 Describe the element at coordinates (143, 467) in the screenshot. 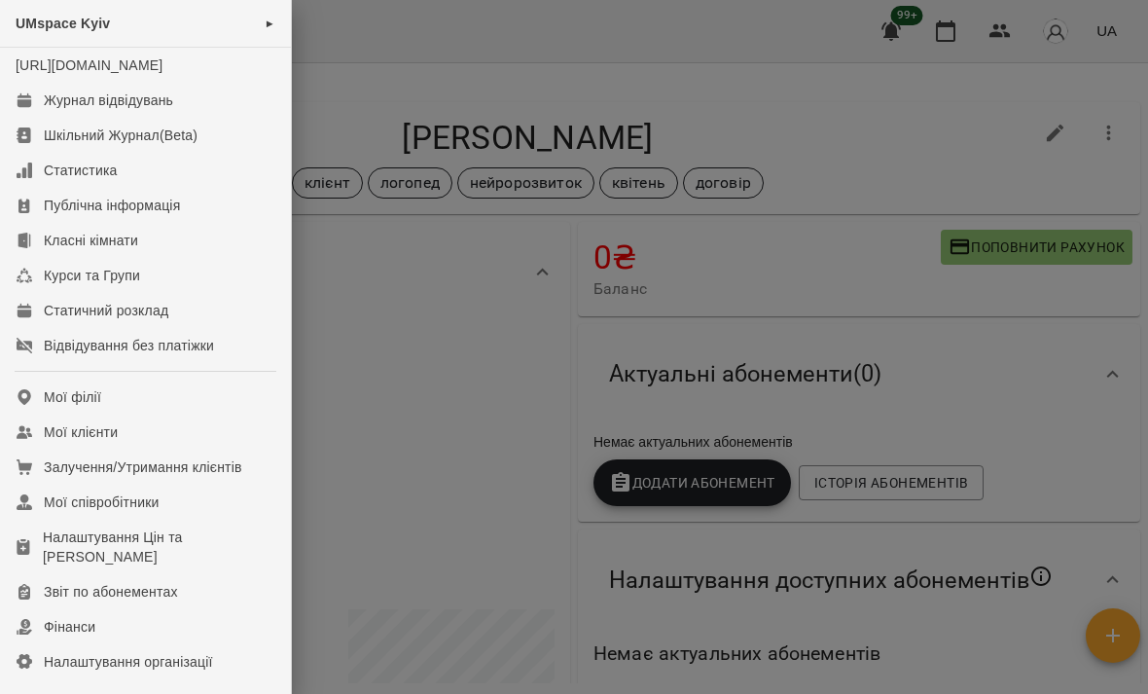

I see `div: Залучення/Утримання клієнтів` at that location.